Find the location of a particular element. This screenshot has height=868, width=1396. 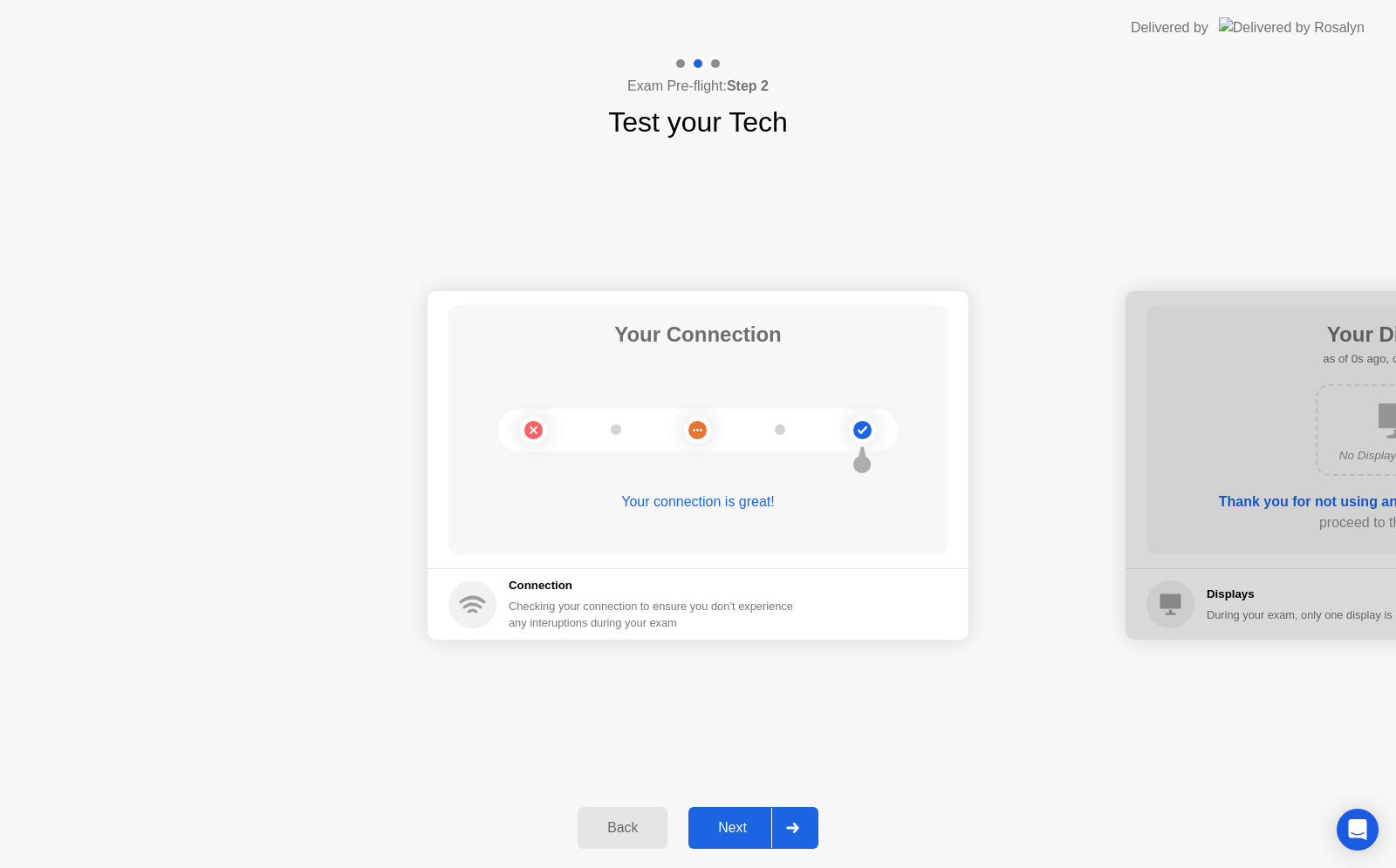

div: Open Intercom Messenger is located at coordinates (1357, 830).